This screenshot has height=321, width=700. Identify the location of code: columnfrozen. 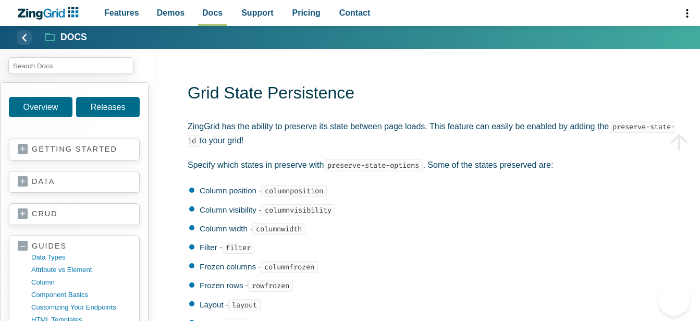
(289, 267).